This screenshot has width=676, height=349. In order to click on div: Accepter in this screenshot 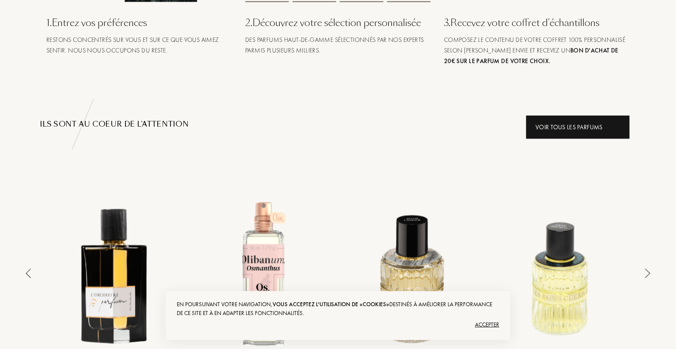, I will do `click(338, 325)`.